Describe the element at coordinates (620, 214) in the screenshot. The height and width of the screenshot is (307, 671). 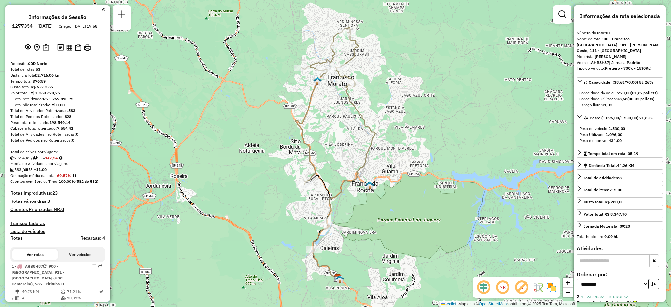
I see `a: Valor total:R$ 8.347,90` at that location.